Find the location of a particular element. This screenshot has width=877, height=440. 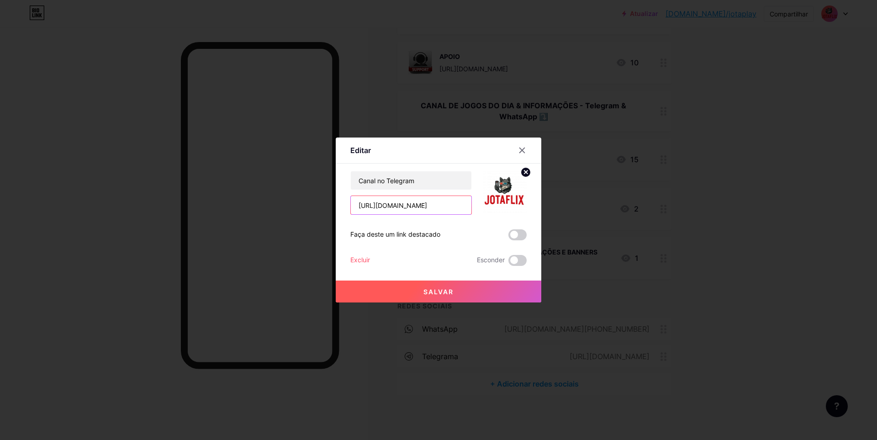

input: Título is located at coordinates (411, 181).